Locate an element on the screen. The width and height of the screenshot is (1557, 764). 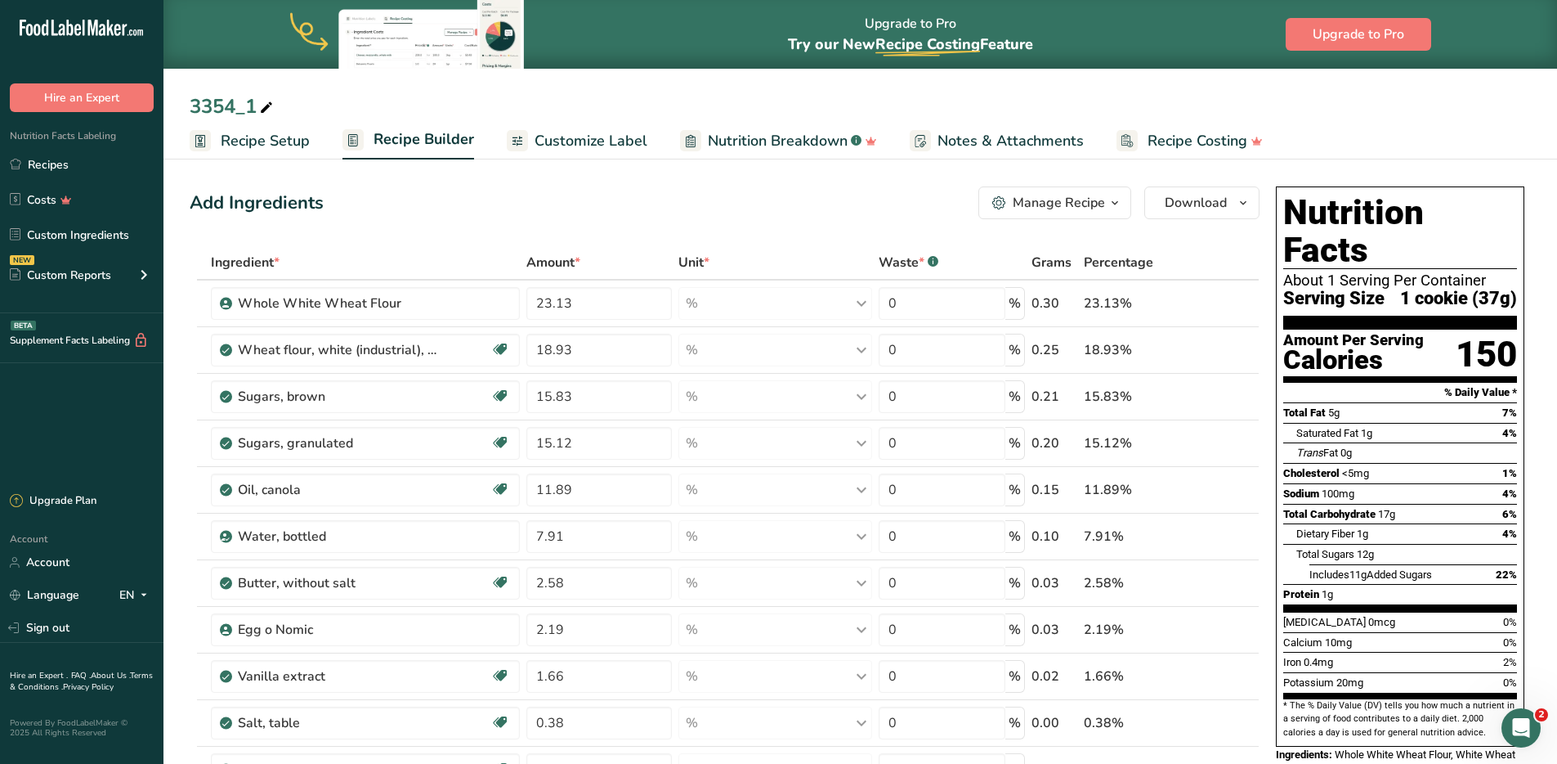
span: Potassium is located at coordinates (1309, 682).